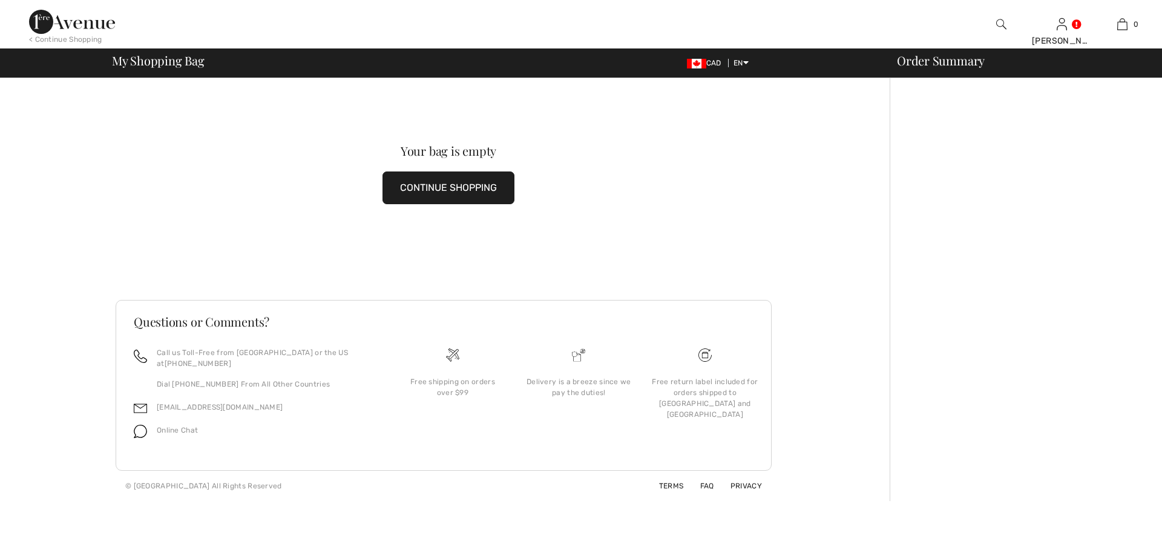  What do you see at coordinates (741, 63) in the screenshot?
I see `span: EN` at bounding box center [741, 63].